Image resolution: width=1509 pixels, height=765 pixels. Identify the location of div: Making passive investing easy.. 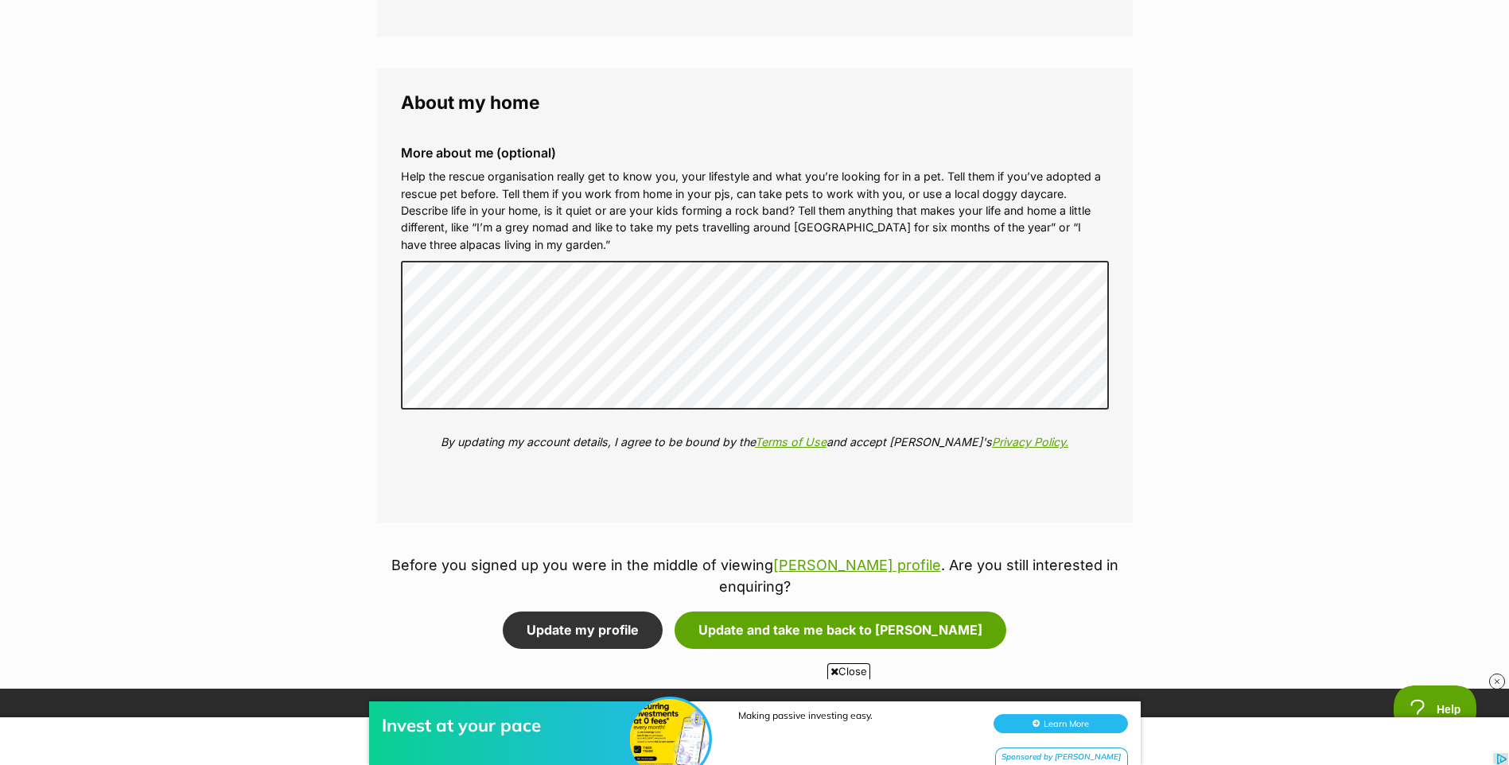
(858, 45).